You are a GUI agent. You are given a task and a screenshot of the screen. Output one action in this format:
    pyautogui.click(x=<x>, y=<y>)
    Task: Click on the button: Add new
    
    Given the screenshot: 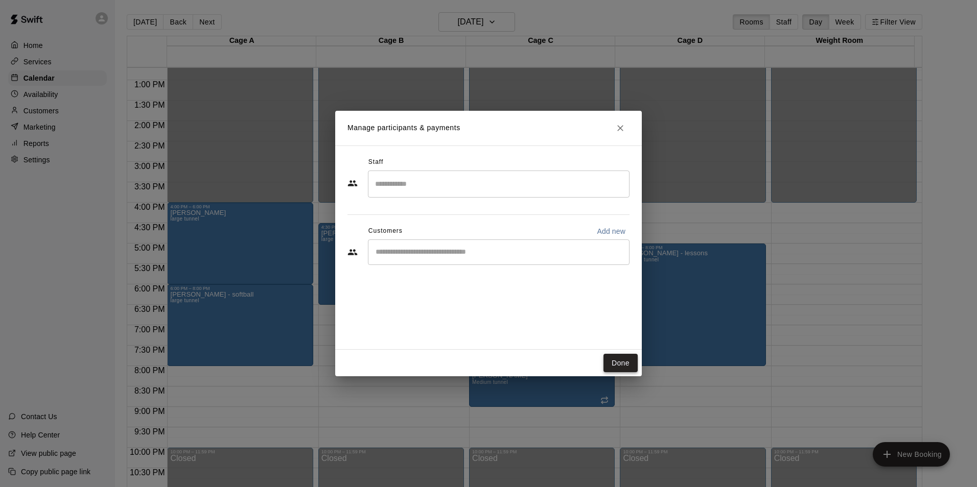 What is the action you would take?
    pyautogui.click(x=611, y=231)
    